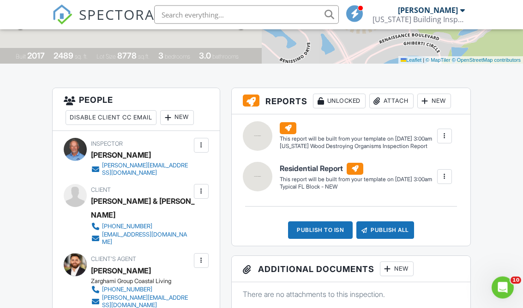 This screenshot has width=523, height=308. Describe the element at coordinates (411, 60) in the screenshot. I see `a: Leaflet` at that location.